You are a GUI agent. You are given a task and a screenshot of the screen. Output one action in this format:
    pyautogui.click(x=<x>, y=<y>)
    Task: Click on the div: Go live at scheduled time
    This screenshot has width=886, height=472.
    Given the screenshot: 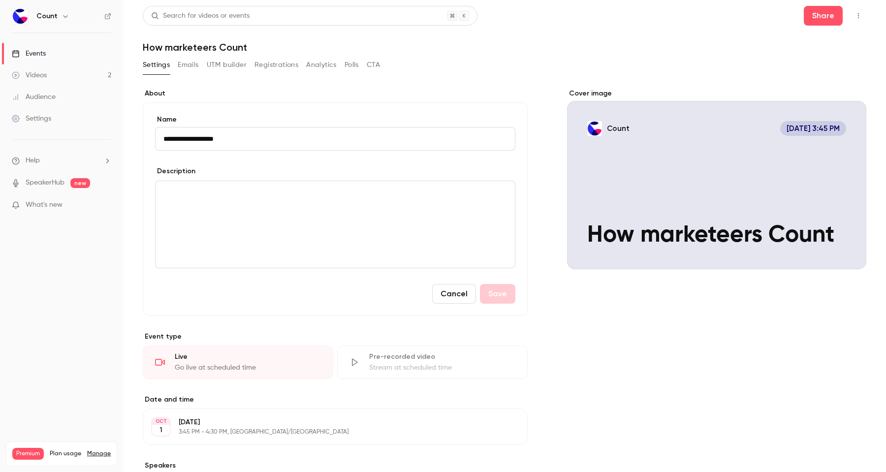 What is the action you would take?
    pyautogui.click(x=248, y=368)
    